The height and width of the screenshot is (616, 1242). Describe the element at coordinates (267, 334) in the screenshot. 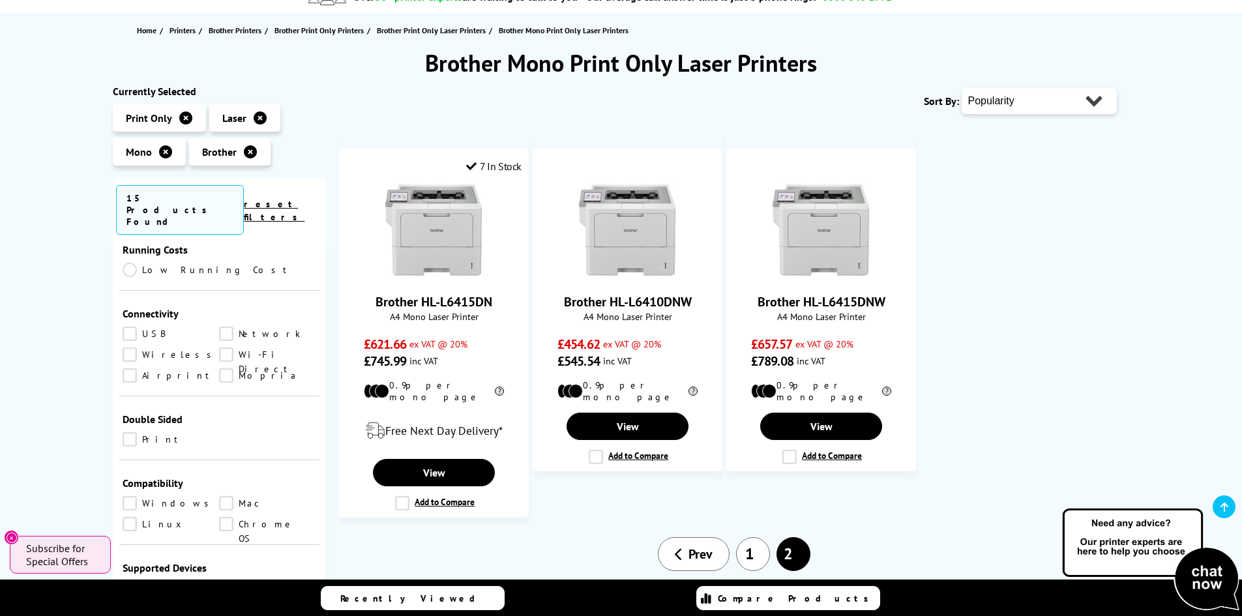

I see `a: Network` at that location.